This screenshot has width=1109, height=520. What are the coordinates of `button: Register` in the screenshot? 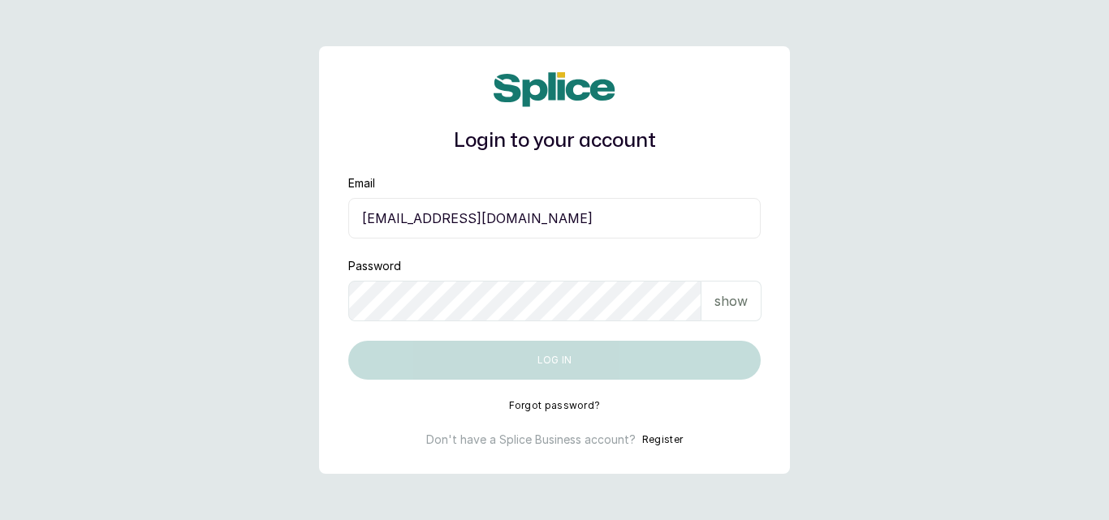 It's located at (663, 440).